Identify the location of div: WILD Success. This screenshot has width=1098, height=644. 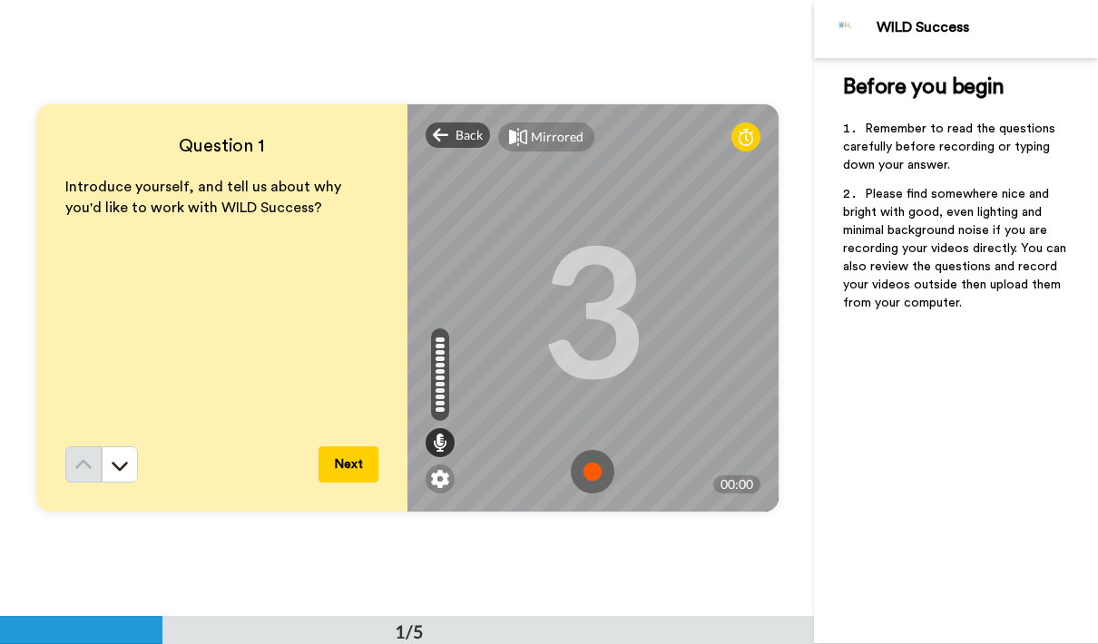
(986, 27).